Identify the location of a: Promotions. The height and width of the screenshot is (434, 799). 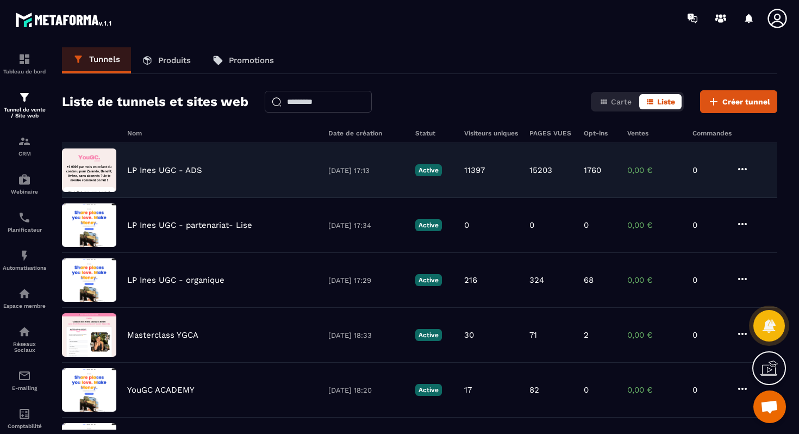
(243, 60).